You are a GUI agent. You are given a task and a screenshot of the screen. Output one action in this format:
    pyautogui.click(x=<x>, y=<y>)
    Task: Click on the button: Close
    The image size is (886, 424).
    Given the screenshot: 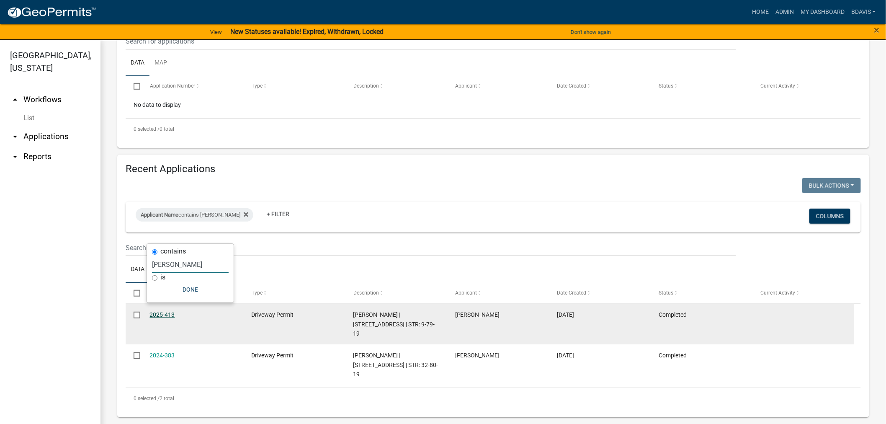 What is the action you would take?
    pyautogui.click(x=877, y=30)
    